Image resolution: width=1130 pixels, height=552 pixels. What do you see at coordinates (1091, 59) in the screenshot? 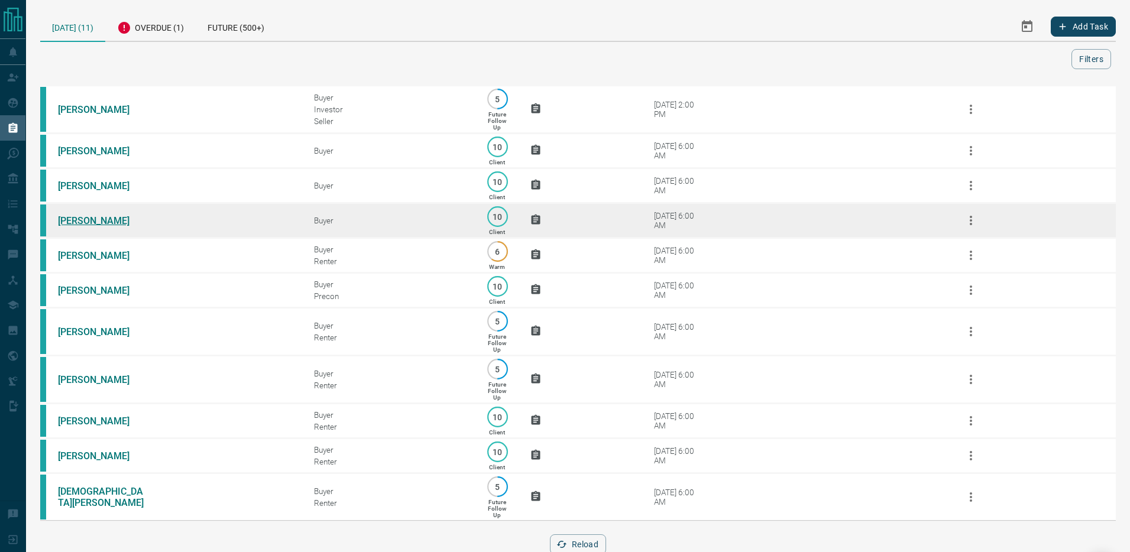
I see `button: Filters` at bounding box center [1091, 59].